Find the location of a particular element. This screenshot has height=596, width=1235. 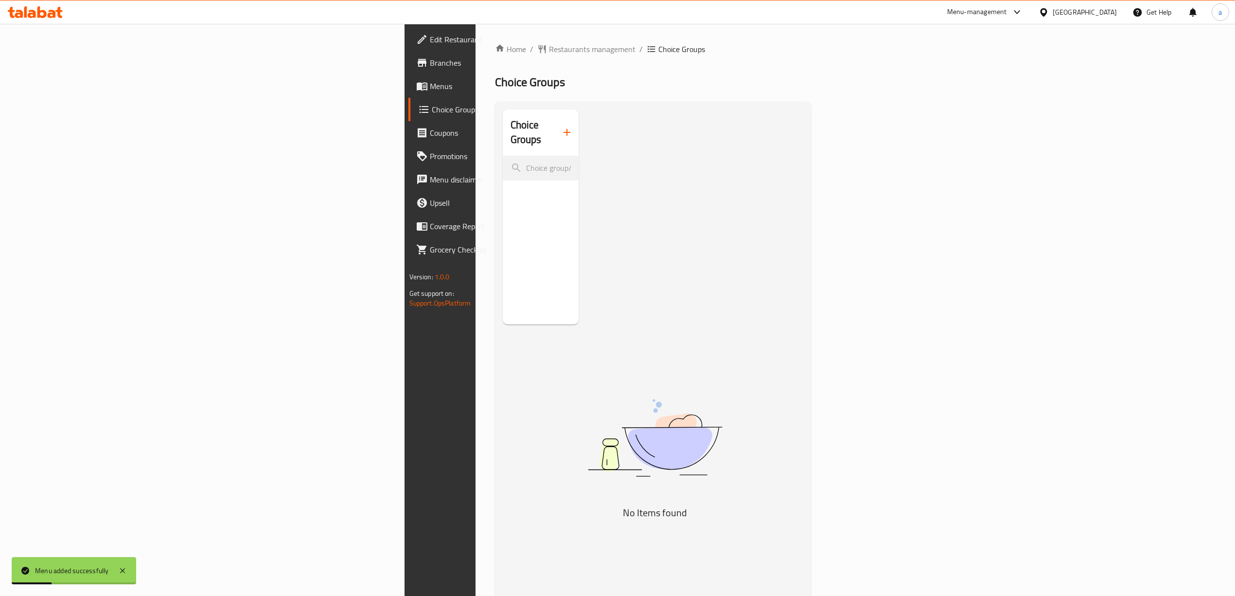

span: Branches is located at coordinates (516, 63).